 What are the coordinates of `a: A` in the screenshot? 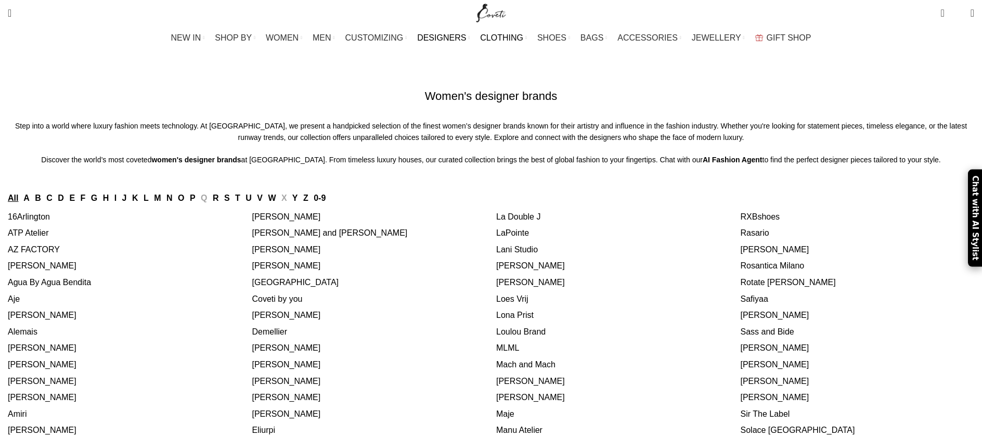 It's located at (27, 198).